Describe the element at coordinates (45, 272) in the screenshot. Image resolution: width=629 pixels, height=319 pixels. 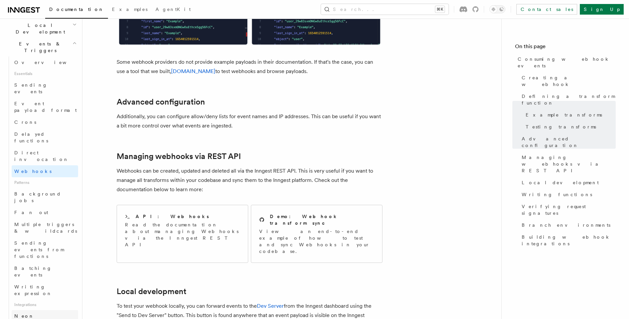
I see `a: Batching events` at that location.